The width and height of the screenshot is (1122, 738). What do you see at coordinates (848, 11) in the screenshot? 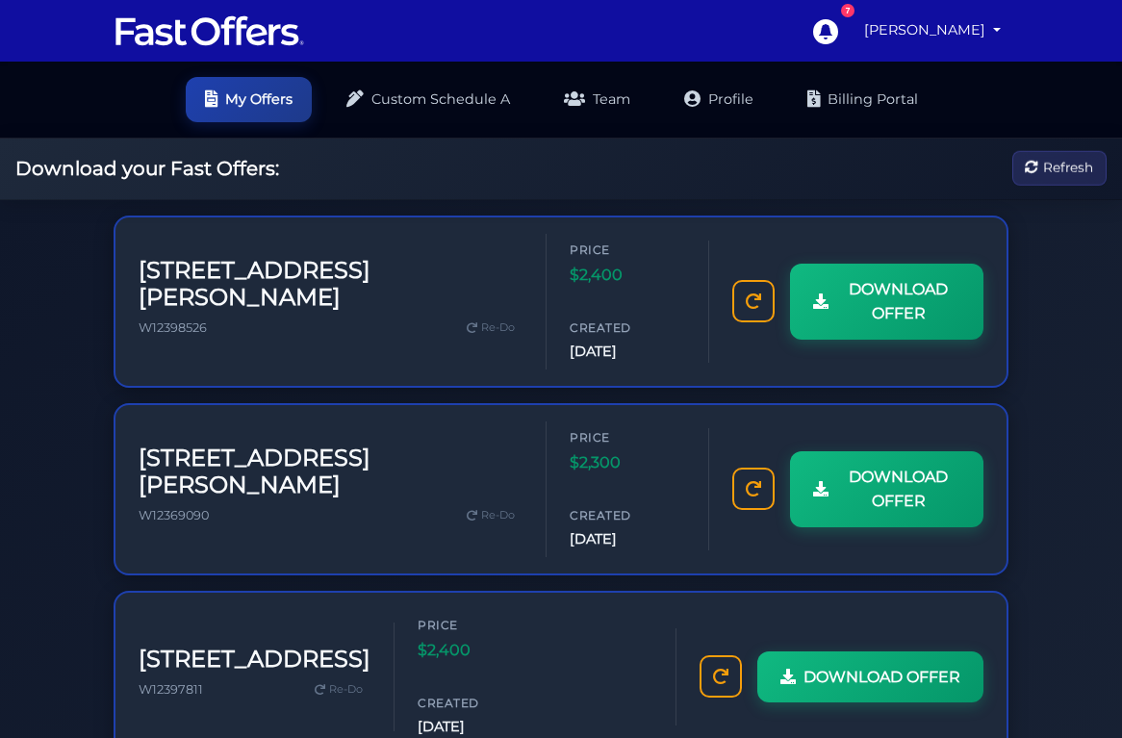
I see `div: 7` at bounding box center [848, 11].